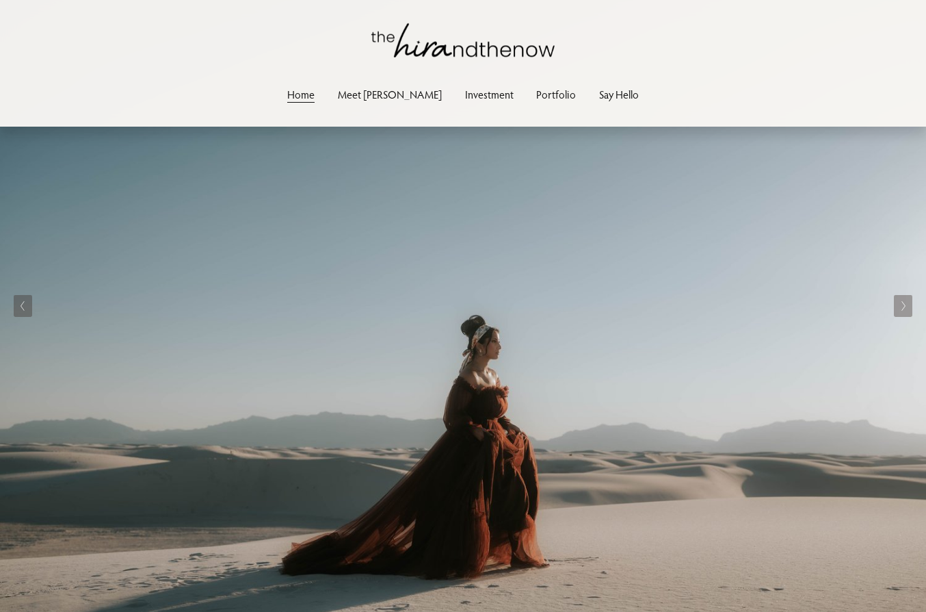 The width and height of the screenshot is (926, 612). What do you see at coordinates (903, 306) in the screenshot?
I see `button: Next Slide` at bounding box center [903, 306].